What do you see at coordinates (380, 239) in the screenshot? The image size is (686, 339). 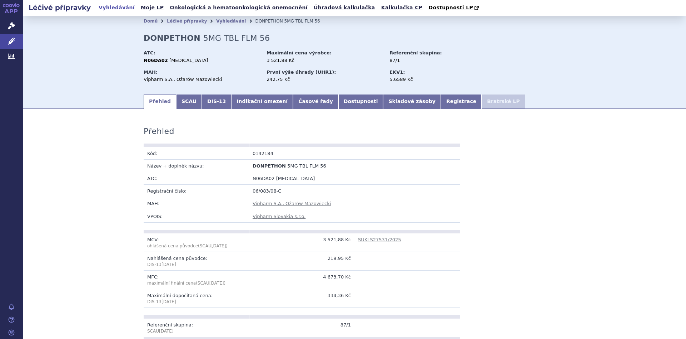 I see `a: SUKLS27531/2025` at bounding box center [380, 239].